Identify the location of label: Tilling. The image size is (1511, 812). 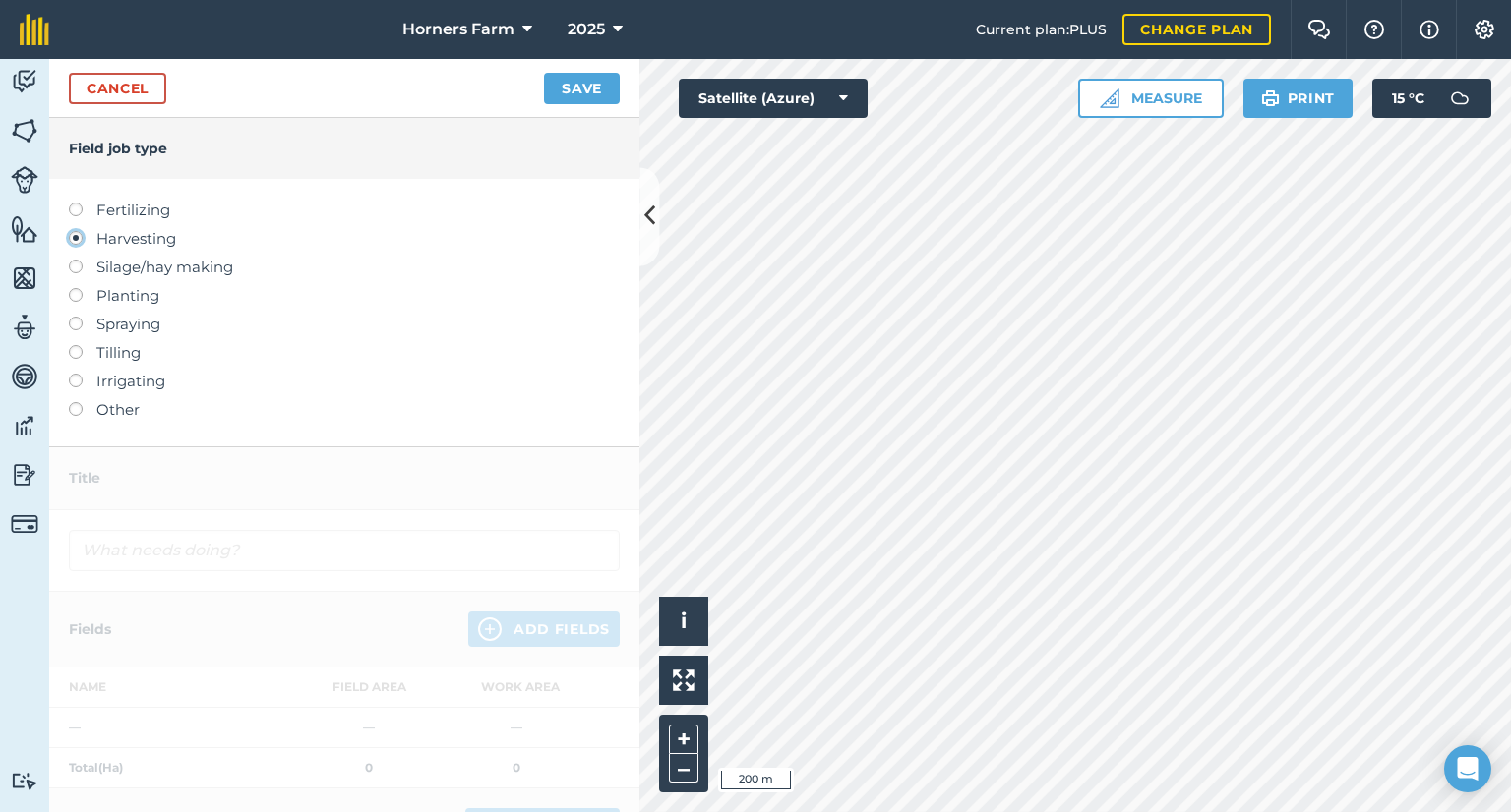
(344, 353).